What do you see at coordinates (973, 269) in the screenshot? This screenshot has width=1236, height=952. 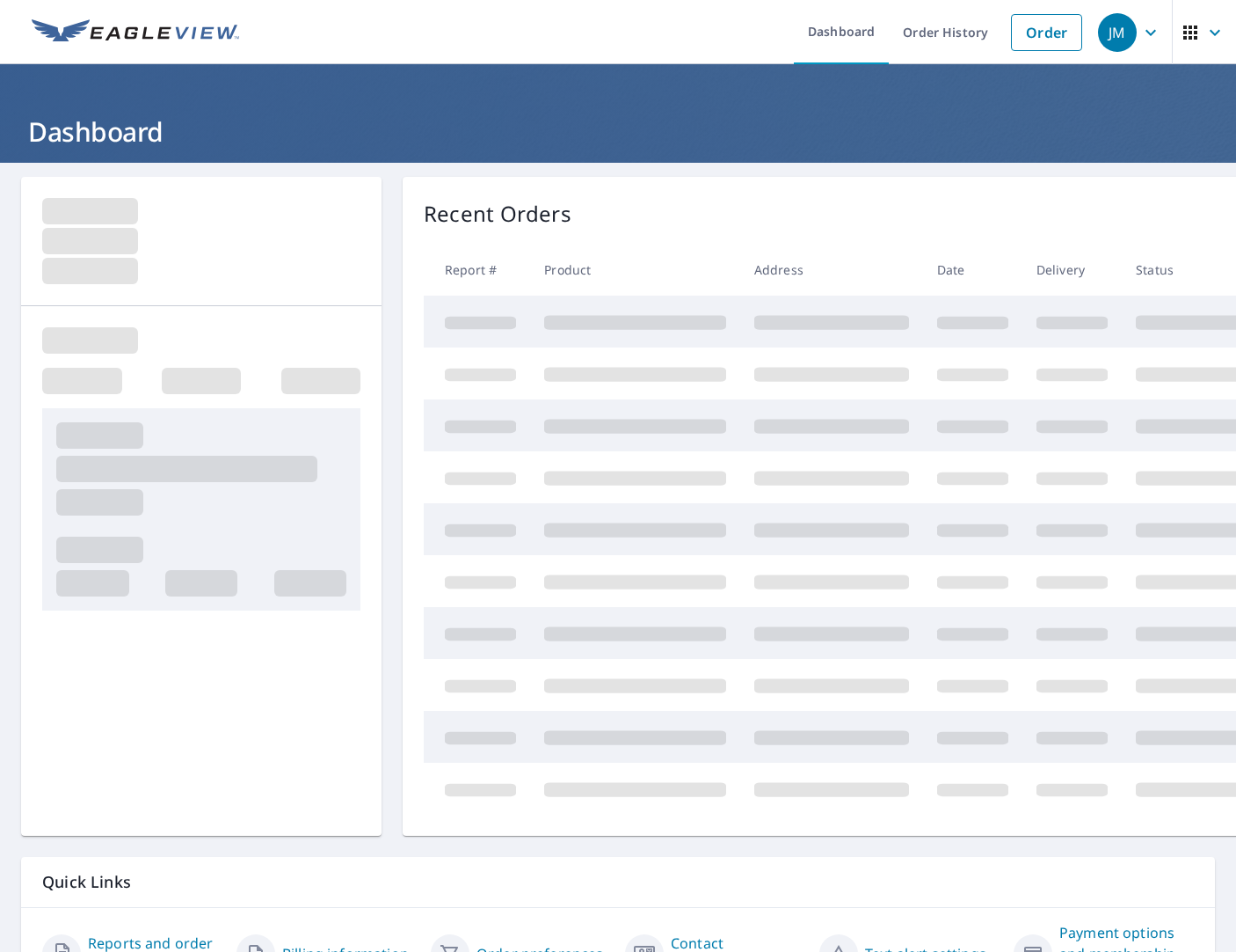 I see `th: Date` at bounding box center [973, 269].